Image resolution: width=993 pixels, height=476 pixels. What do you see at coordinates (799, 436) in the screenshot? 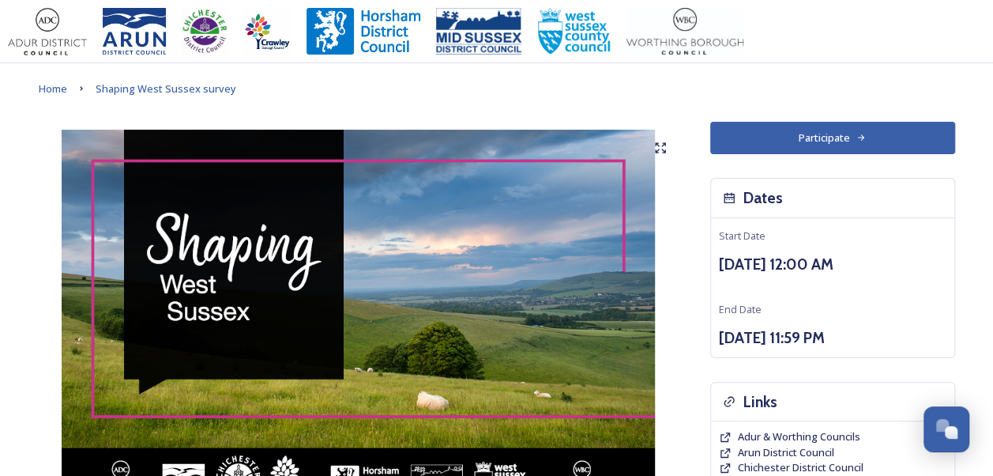
I see `a: Adur & Worthing Councils` at bounding box center [799, 436].